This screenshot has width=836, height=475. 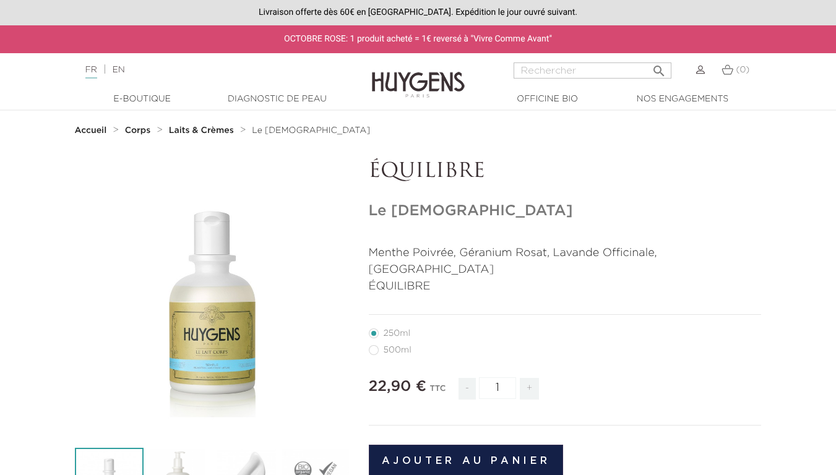 I want to click on input: Quantité, so click(x=498, y=388).